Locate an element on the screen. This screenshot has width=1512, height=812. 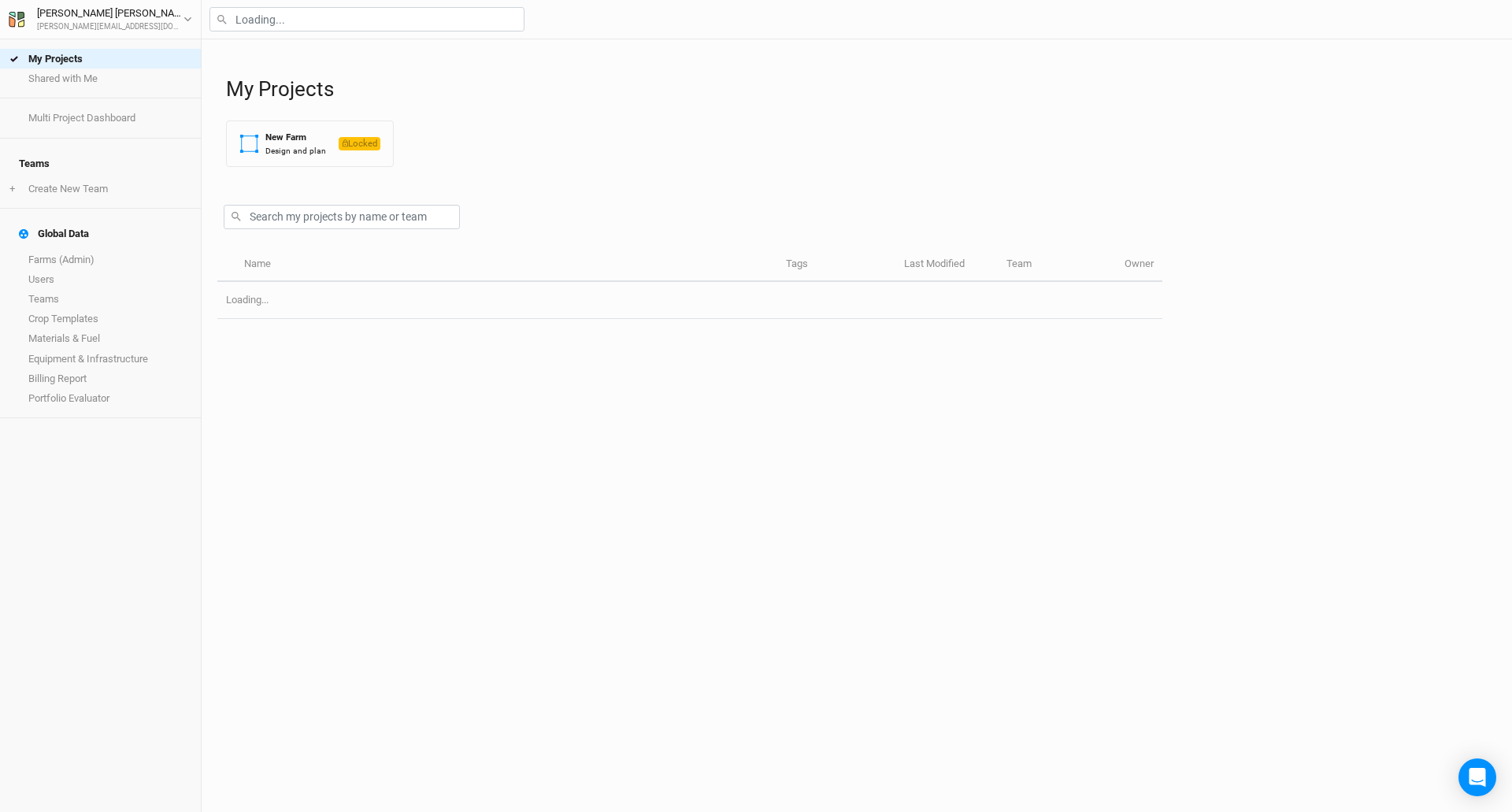
input: Search my projects by name or team is located at coordinates (342, 216).